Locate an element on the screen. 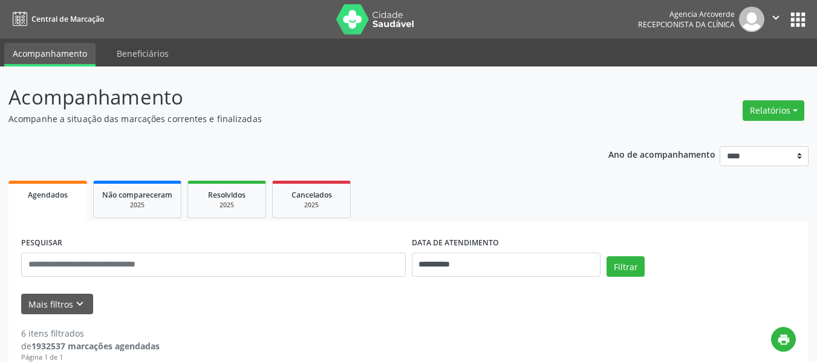  span: Resolvidos is located at coordinates (227, 195).